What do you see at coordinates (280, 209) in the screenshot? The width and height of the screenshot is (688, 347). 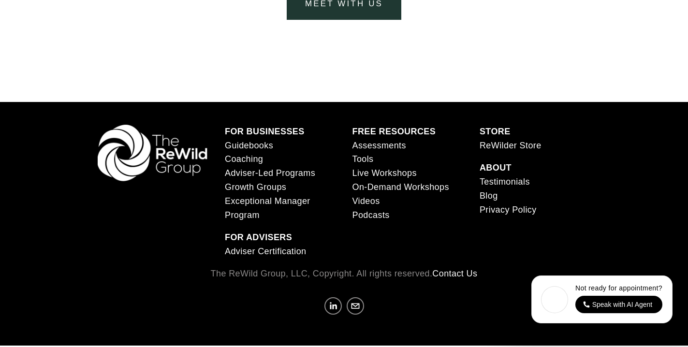 I see `a: Exceptional Manager Program` at bounding box center [280, 209].